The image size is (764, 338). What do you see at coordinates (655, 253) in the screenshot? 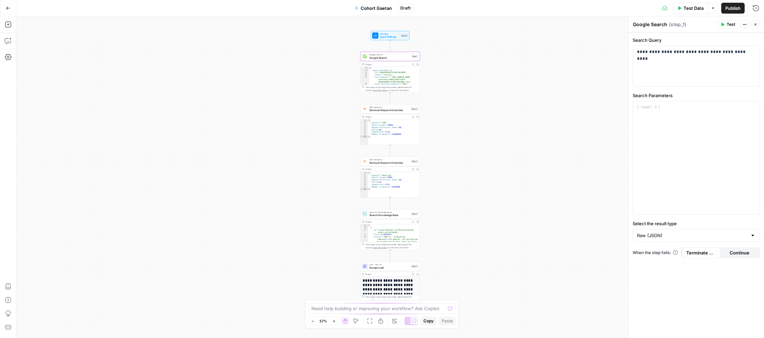
I see `span: When the step fails:` at bounding box center [655, 253].